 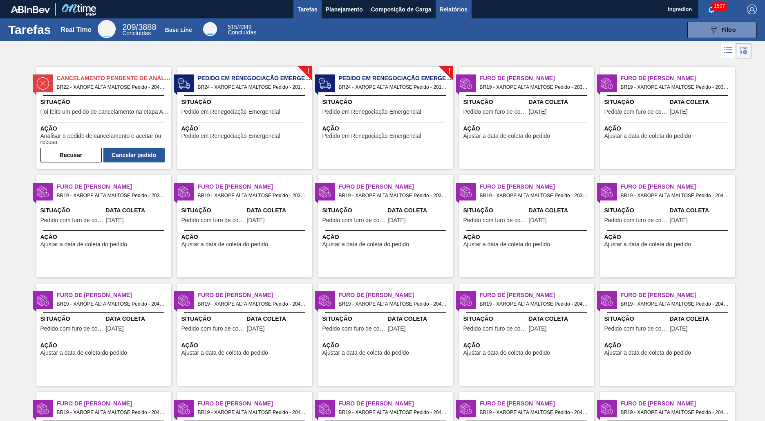 I want to click on span: 05/10/2025, so click(x=115, y=328).